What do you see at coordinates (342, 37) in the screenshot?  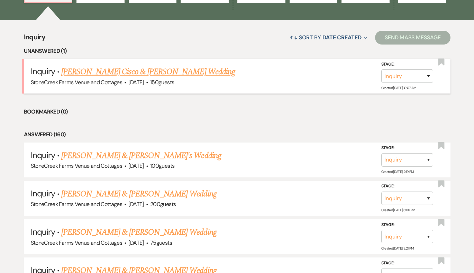 I see `span: Date Created` at bounding box center [342, 37].